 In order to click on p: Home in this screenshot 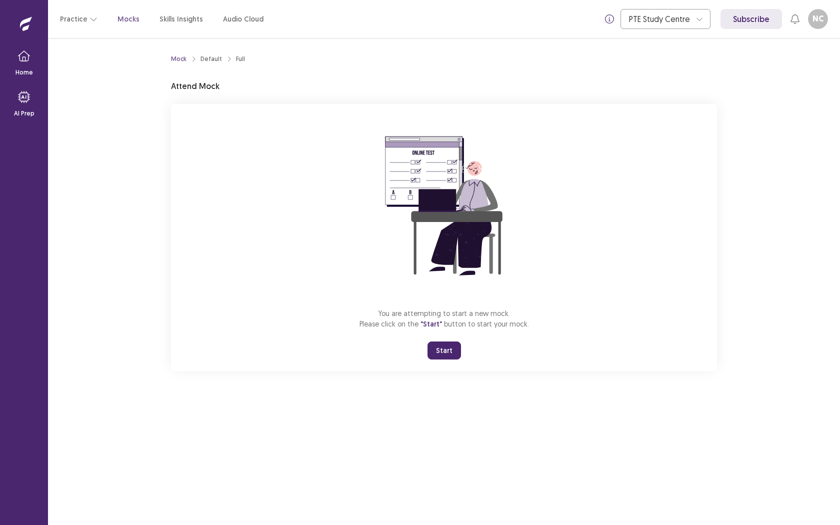, I will do `click(24, 73)`.